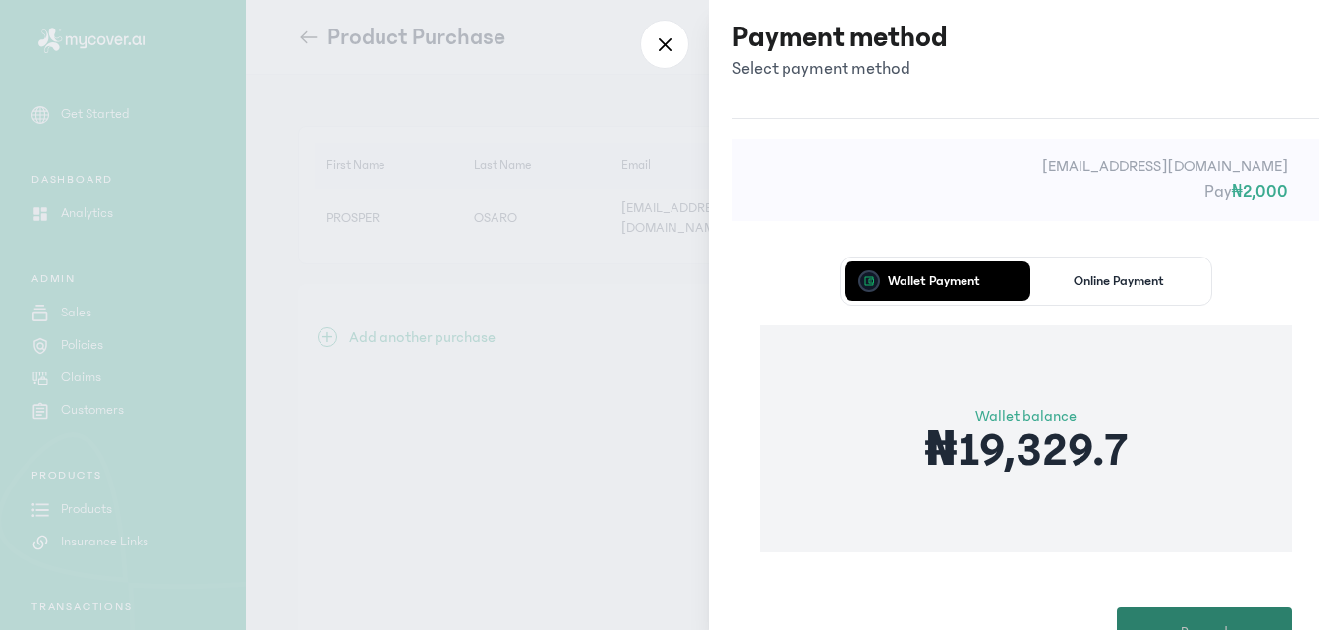 Image resolution: width=1343 pixels, height=630 pixels. What do you see at coordinates (934, 281) in the screenshot?
I see `p: Wallet Payment` at bounding box center [934, 281].